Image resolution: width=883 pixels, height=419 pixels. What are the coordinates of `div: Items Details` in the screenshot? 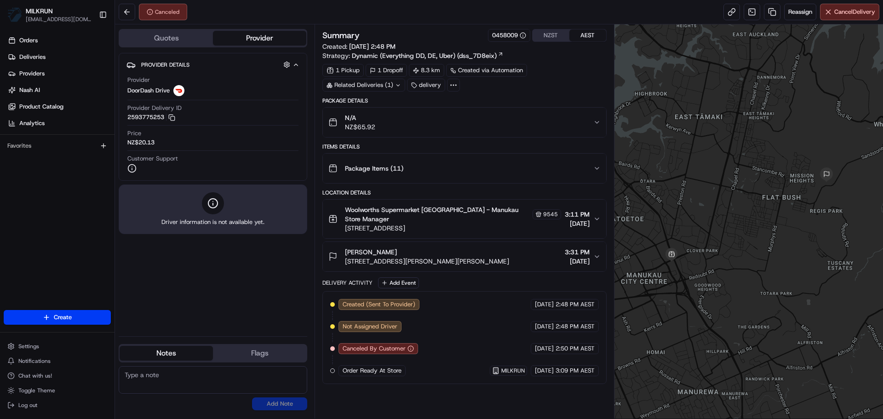 It's located at (464, 147).